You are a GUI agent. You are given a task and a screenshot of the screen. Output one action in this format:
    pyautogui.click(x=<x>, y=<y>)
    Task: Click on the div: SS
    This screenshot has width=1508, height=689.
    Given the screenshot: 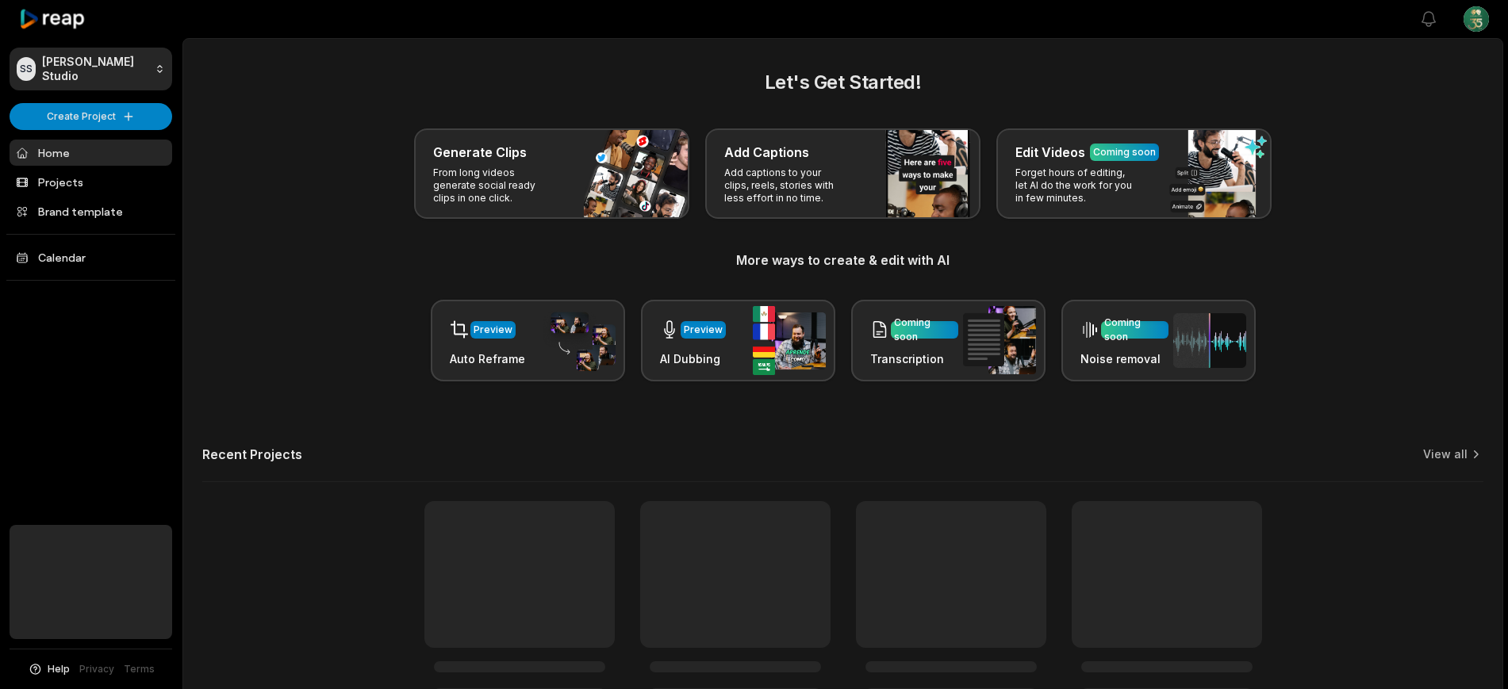 What is the action you would take?
    pyautogui.click(x=26, y=69)
    